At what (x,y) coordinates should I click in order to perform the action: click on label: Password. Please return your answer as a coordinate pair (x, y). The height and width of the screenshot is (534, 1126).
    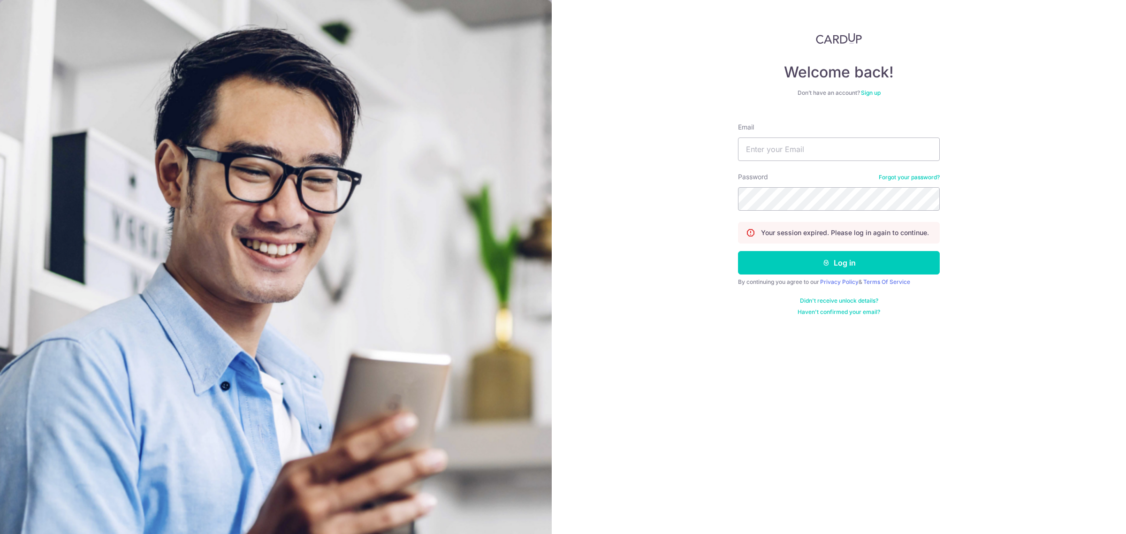
    Looking at the image, I should click on (753, 177).